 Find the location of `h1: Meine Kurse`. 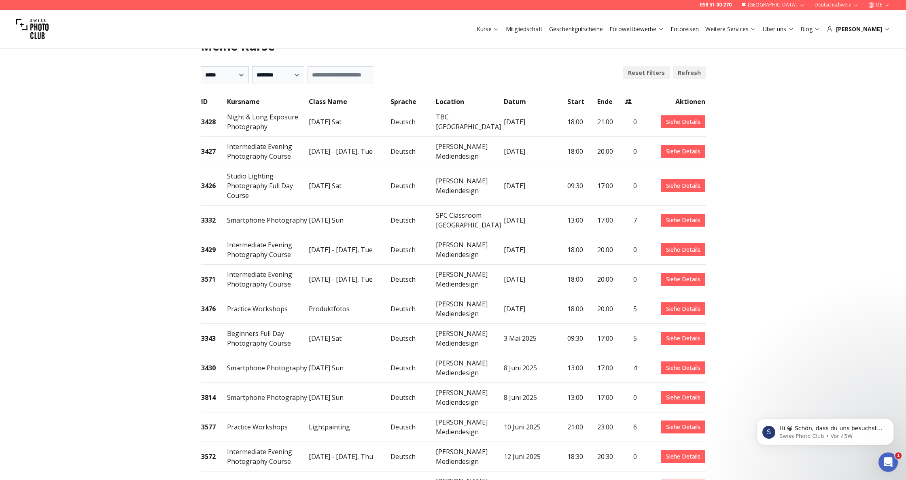

h1: Meine Kurse is located at coordinates (453, 46).